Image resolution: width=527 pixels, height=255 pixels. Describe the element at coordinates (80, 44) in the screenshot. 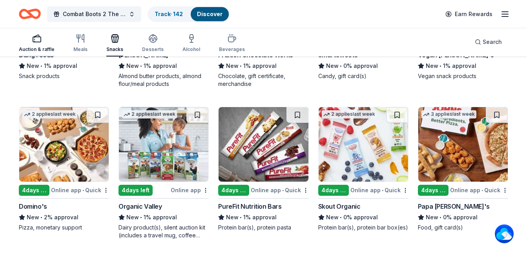

I see `button: Meals` at that location.